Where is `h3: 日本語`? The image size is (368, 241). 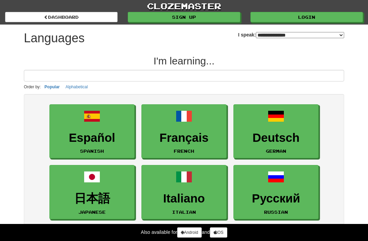
h3: 日本語 is located at coordinates (92, 198).